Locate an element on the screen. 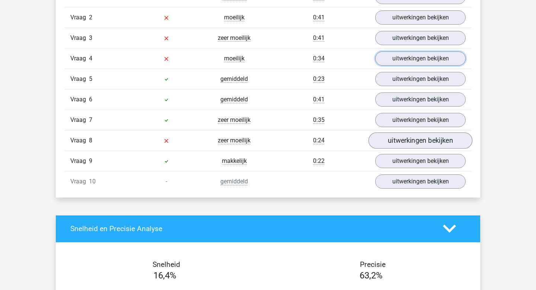 The width and height of the screenshot is (536, 290). span: 8 is located at coordinates (90, 140).